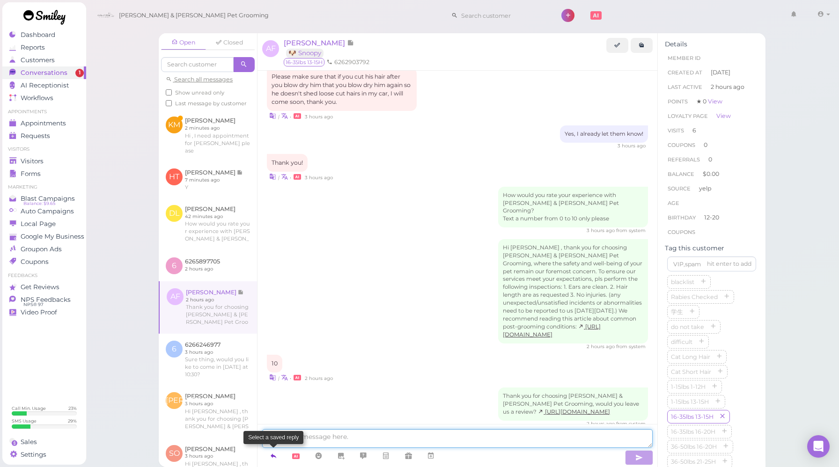 The image size is (839, 467). I want to click on a: Workflows, so click(44, 98).